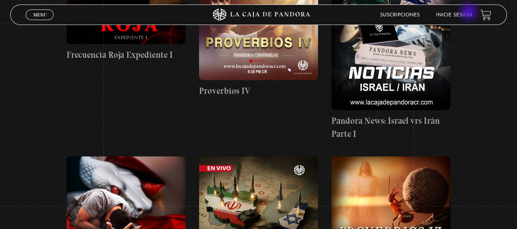 Image resolution: width=517 pixels, height=229 pixels. I want to click on a: Suscripciones, so click(400, 15).